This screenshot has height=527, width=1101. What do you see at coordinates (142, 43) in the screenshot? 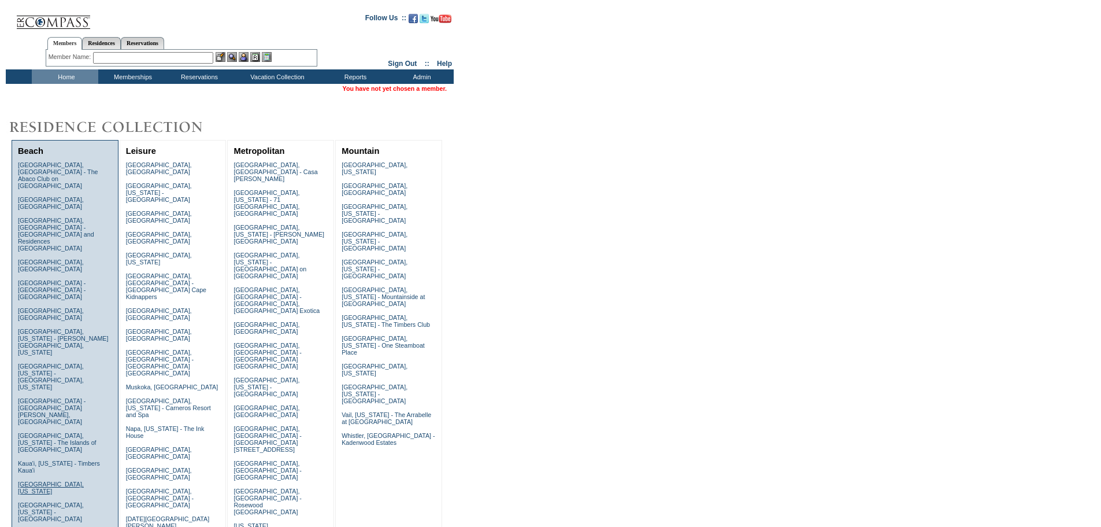
I see `a: Reservations` at bounding box center [142, 43].